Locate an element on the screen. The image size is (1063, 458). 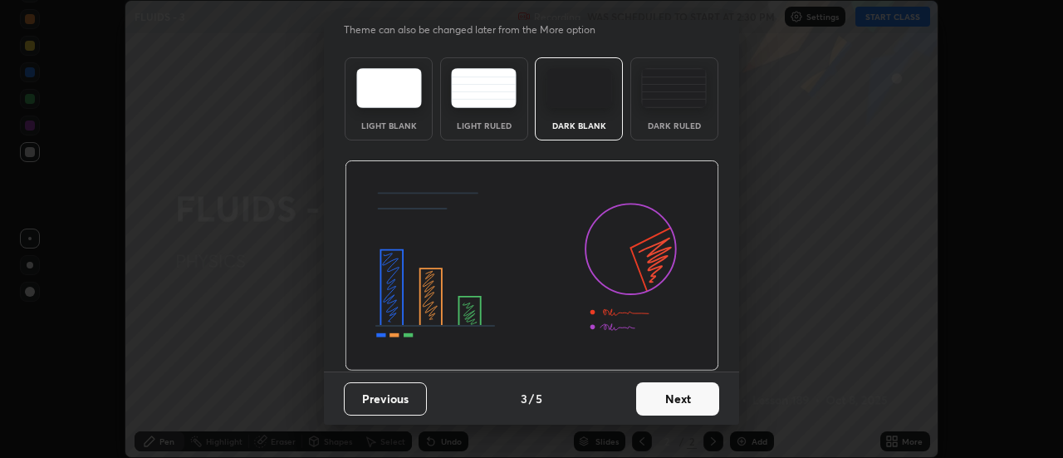
h4: 3 is located at coordinates (524, 398).